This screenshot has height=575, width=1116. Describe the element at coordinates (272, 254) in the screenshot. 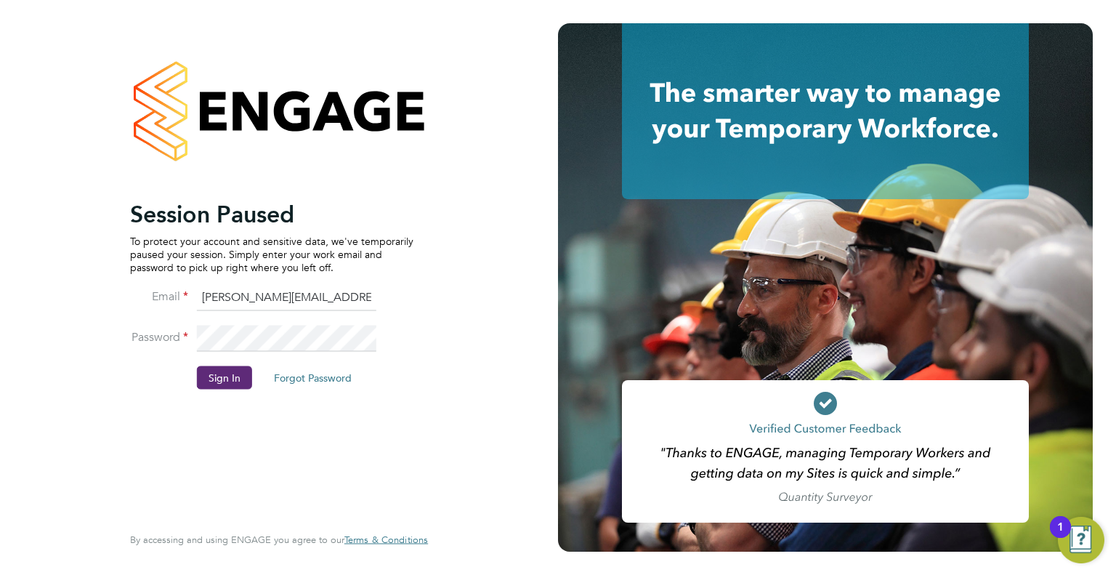

I see `p: To protect your account and sensitive data, we've temporarily paused your session. Simply enter y...` at that location.